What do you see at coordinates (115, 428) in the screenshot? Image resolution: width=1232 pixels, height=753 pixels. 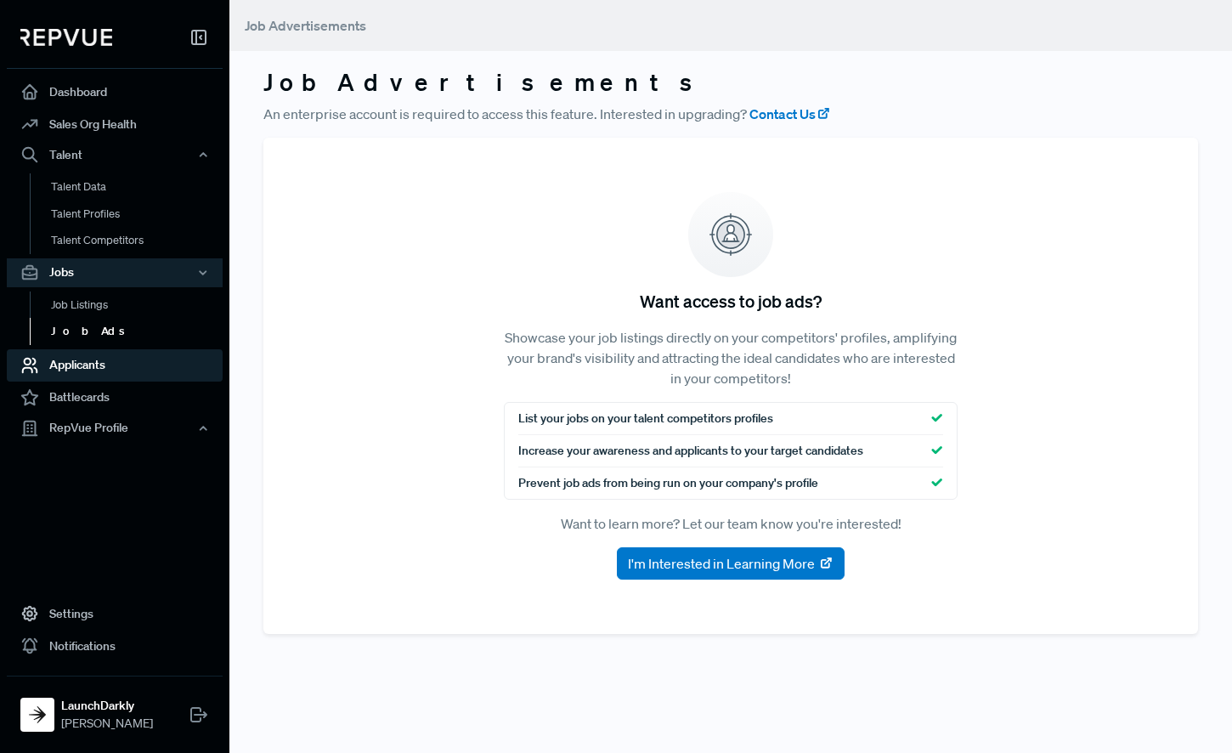 I see `div: RepVue Profile` at bounding box center [115, 428].